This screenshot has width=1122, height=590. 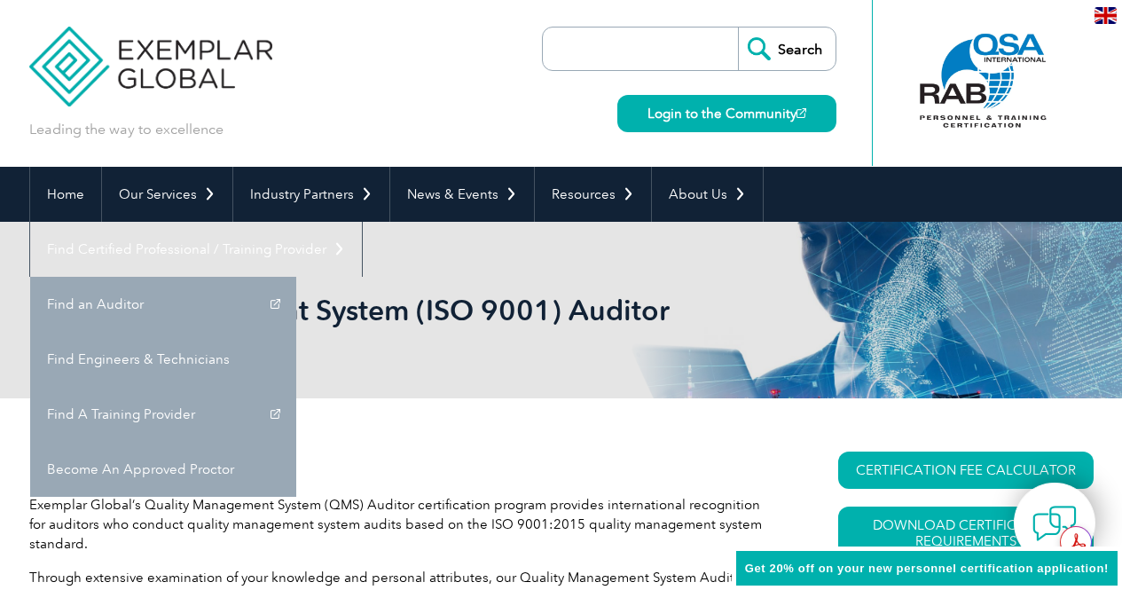 What do you see at coordinates (966, 470) in the screenshot?
I see `a: CERTIFICATION FEE CALCULATOR` at bounding box center [966, 470].